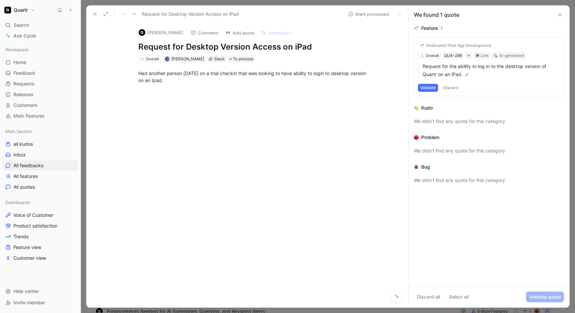 The width and height of the screenshot is (575, 313). Describe the element at coordinates (40, 116) in the screenshot. I see `a: Main Features` at that location.